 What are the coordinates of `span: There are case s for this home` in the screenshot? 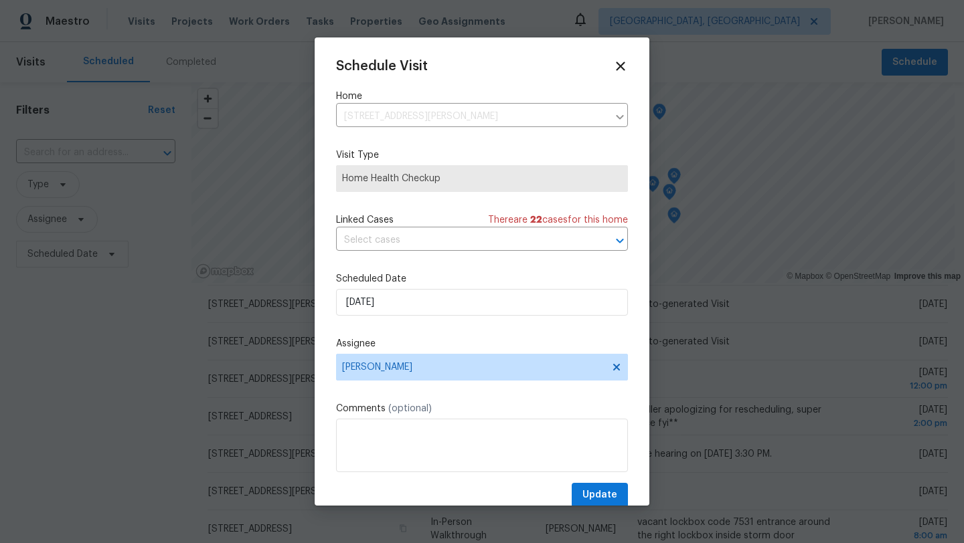 It's located at (557, 220).